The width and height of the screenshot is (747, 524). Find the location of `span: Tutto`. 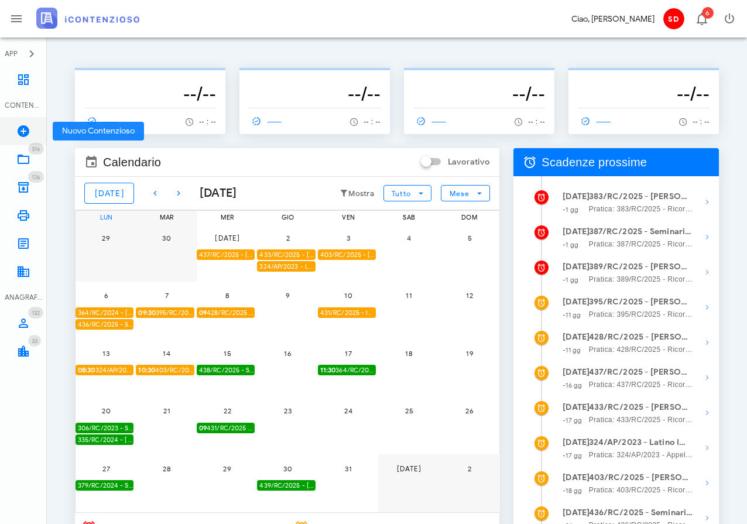

span: Tutto is located at coordinates (400, 193).